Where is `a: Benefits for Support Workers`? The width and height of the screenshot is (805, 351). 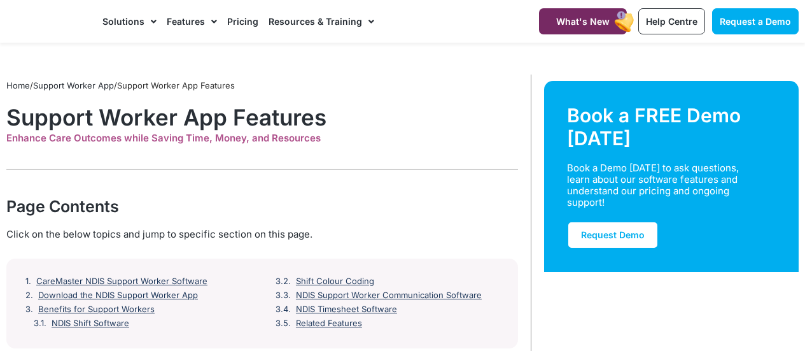 a: Benefits for Support Workers is located at coordinates (96, 309).